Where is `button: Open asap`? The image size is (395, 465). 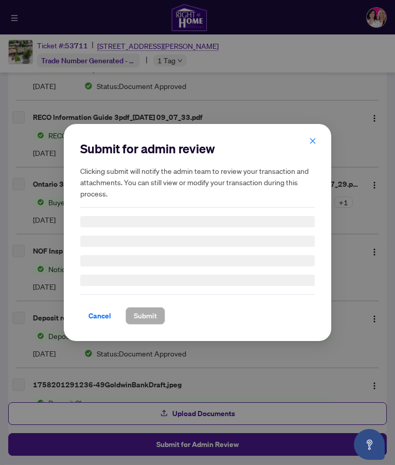 button: Open asap is located at coordinates (369, 444).